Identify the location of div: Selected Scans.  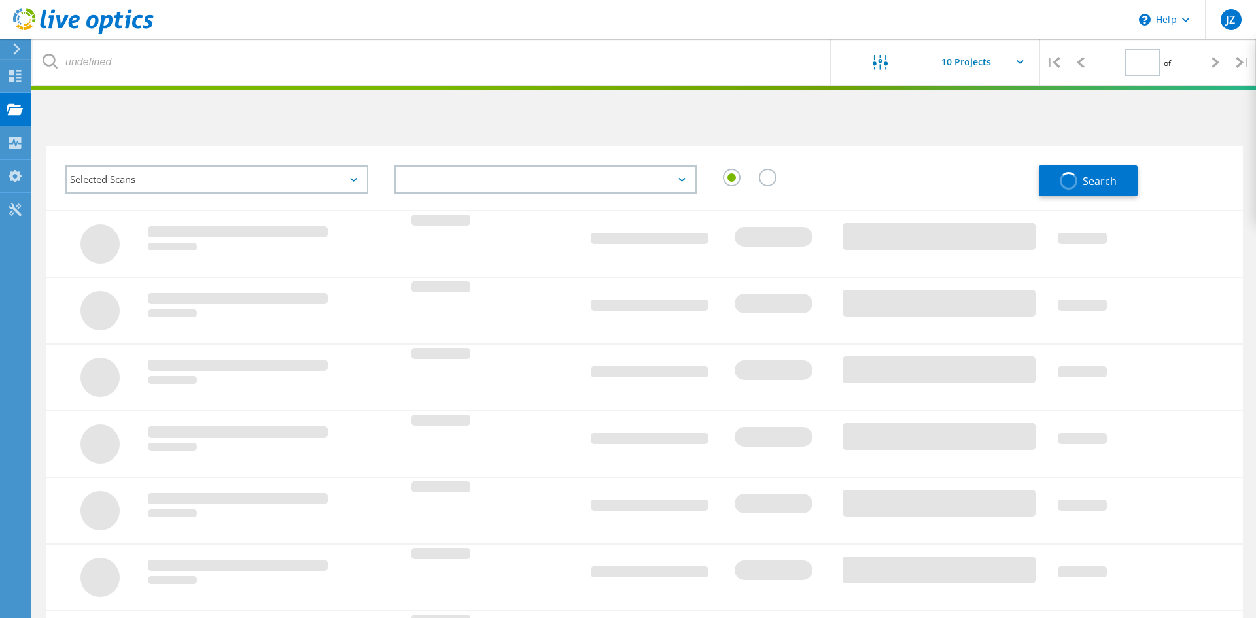
(216, 179).